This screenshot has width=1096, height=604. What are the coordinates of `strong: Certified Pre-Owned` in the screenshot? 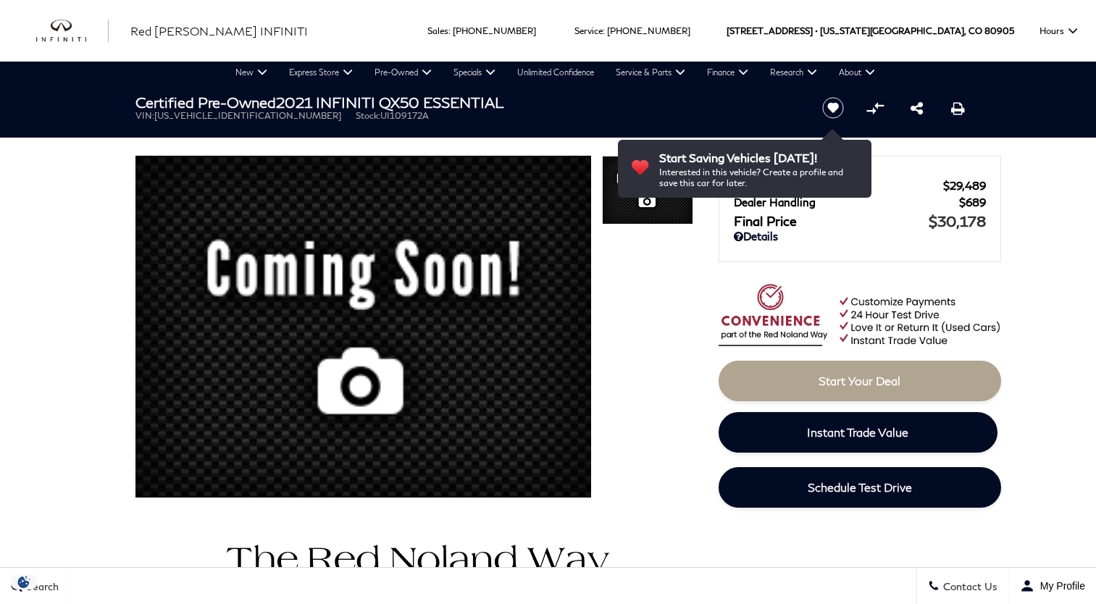 It's located at (206, 102).